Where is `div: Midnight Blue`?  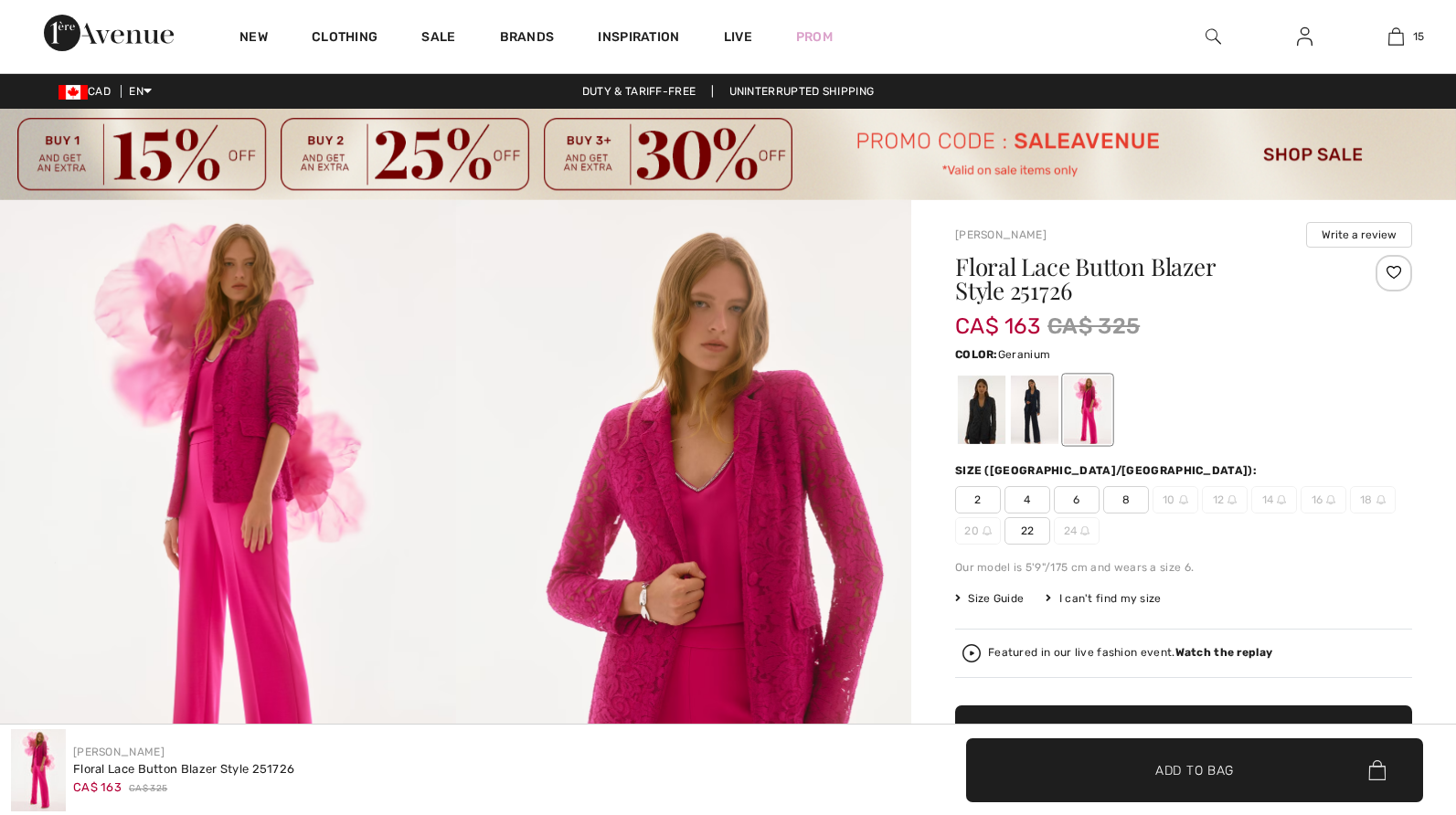 div: Midnight Blue is located at coordinates (1035, 409).